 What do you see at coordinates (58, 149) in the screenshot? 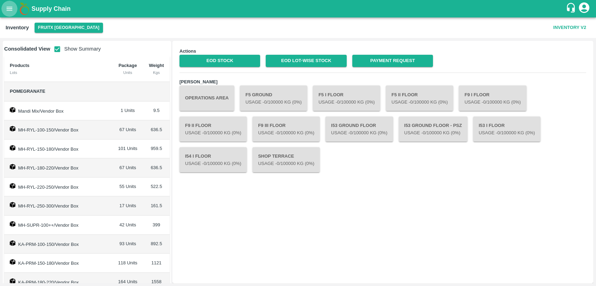
I see `td: MH-RYL-150-180/Vendor Box` at bounding box center [58, 149].